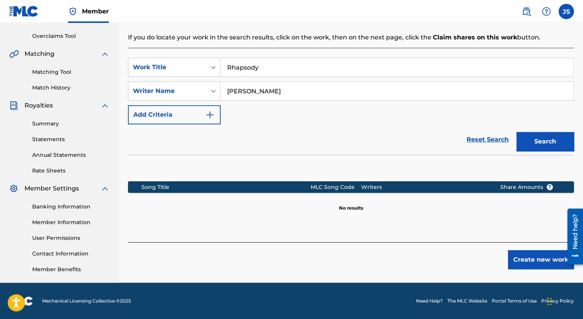 This screenshot has height=319, width=583. I want to click on a: Annual Statements, so click(71, 155).